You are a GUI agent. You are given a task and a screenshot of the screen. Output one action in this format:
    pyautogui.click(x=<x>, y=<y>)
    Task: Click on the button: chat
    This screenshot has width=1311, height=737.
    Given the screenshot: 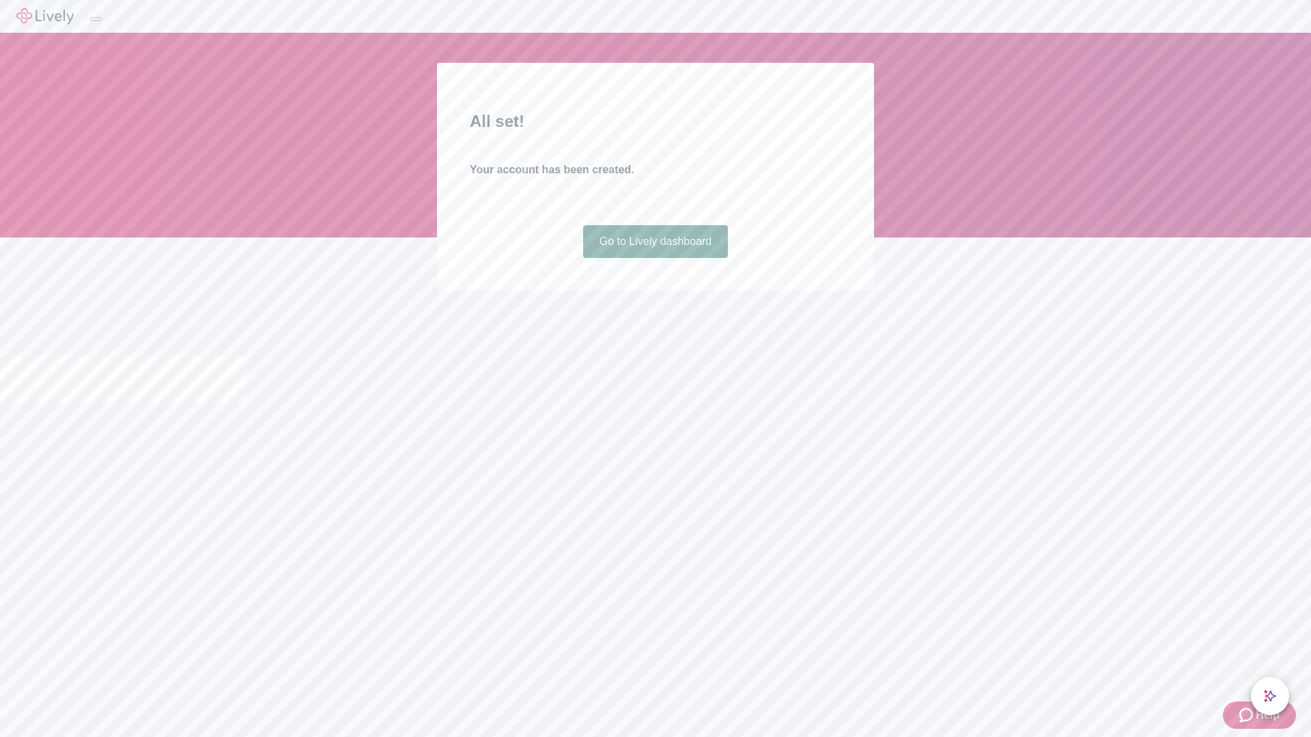 What is the action you would take?
    pyautogui.click(x=1270, y=696)
    